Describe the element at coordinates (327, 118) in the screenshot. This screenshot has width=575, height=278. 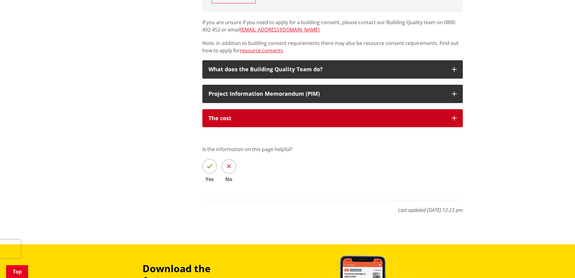
I see `div: The cost` at that location.